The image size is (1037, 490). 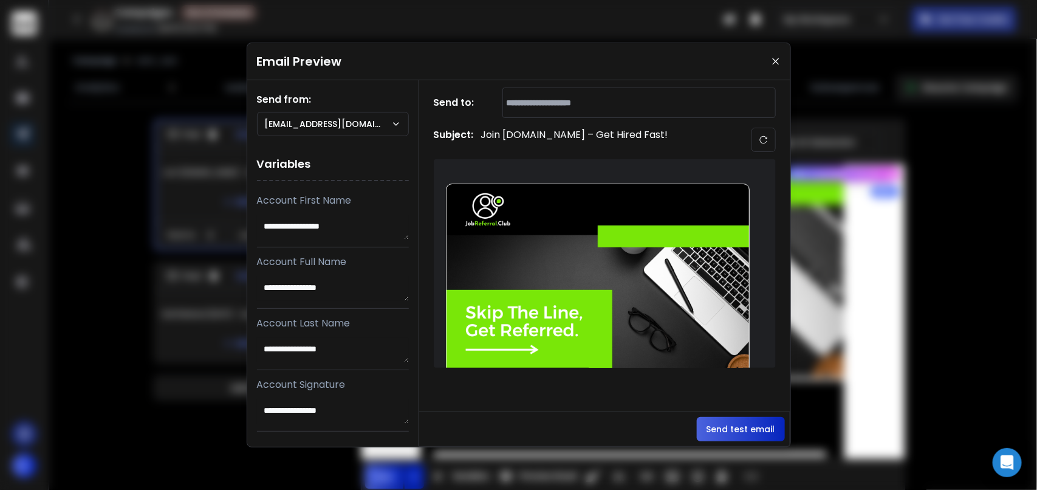 I want to click on p: Account Full Name, so click(x=333, y=262).